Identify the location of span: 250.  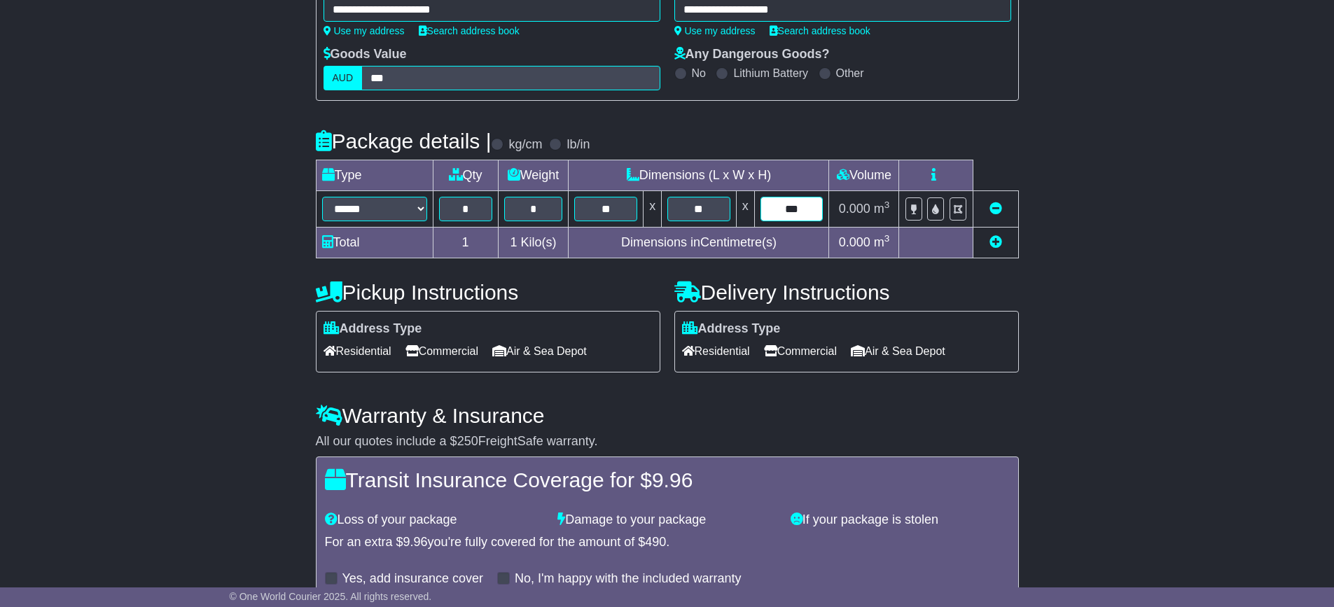
(468, 441).